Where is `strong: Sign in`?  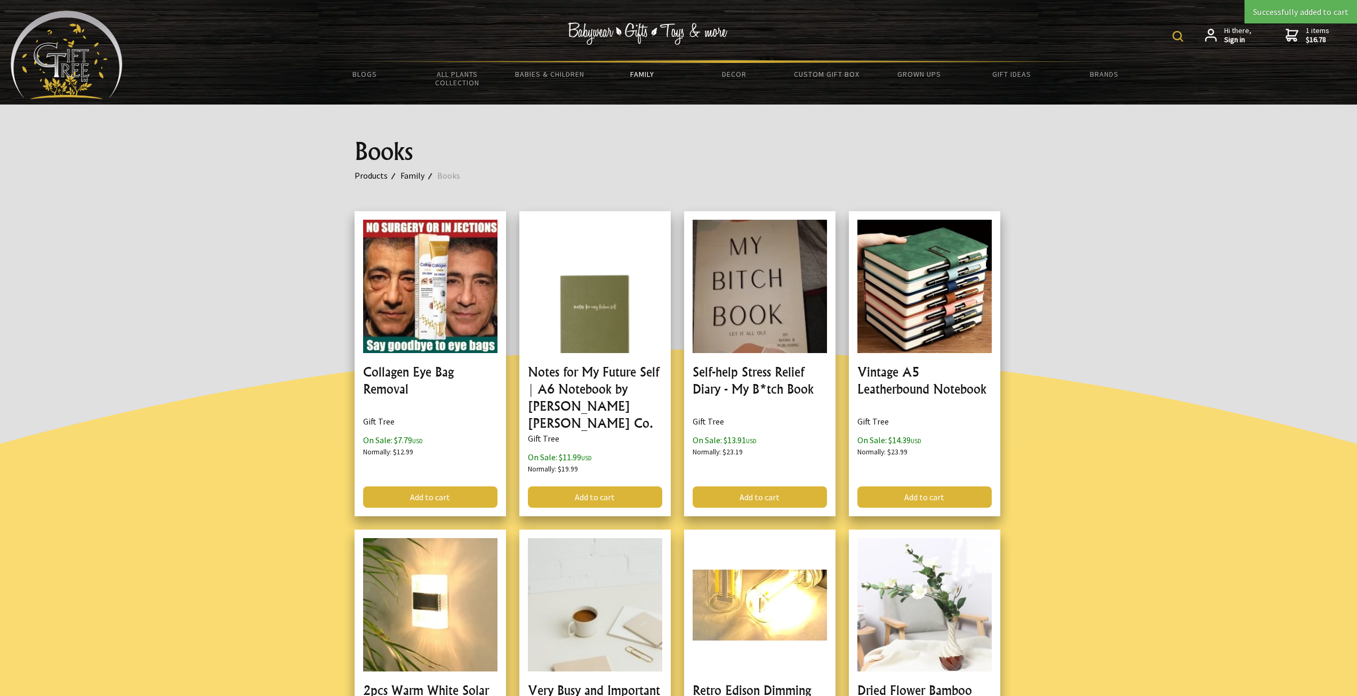
strong: Sign in is located at coordinates (1238, 40).